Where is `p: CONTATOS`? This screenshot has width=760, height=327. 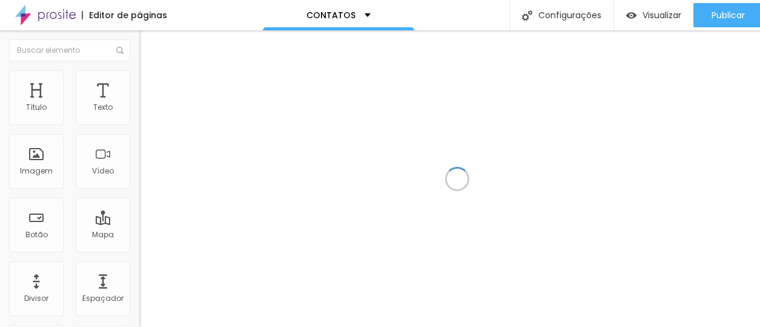
p: CONTATOS is located at coordinates (331, 15).